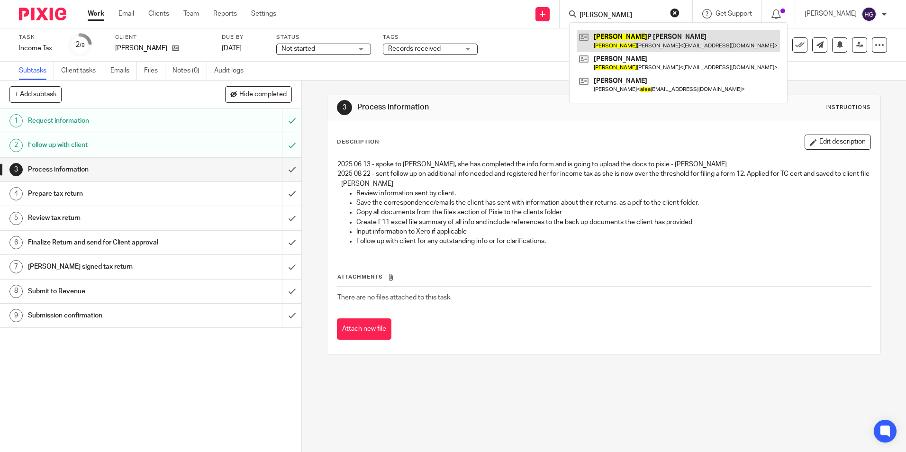 This screenshot has width=906, height=452. Describe the element at coordinates (109, 218) in the screenshot. I see `h1: Review tax return` at that location.